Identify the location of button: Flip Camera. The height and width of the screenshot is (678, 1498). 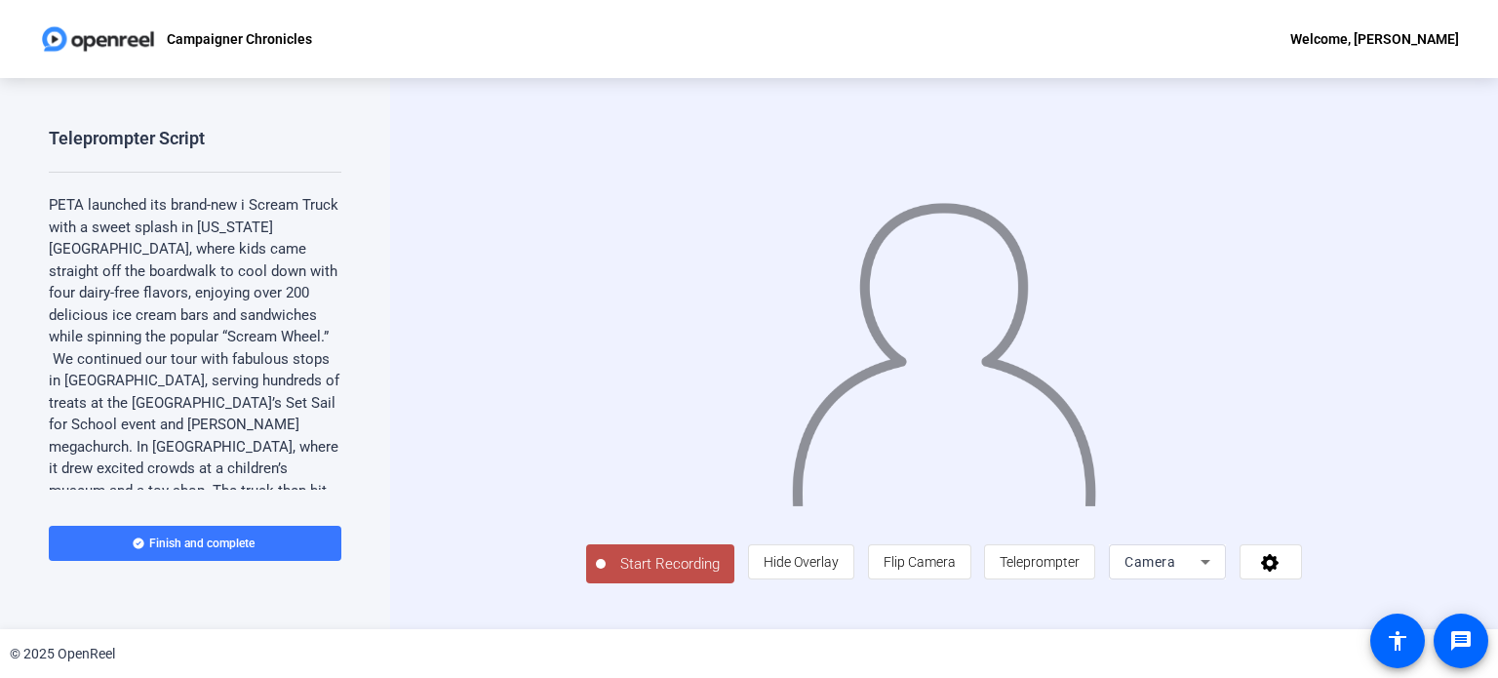
(920, 562).